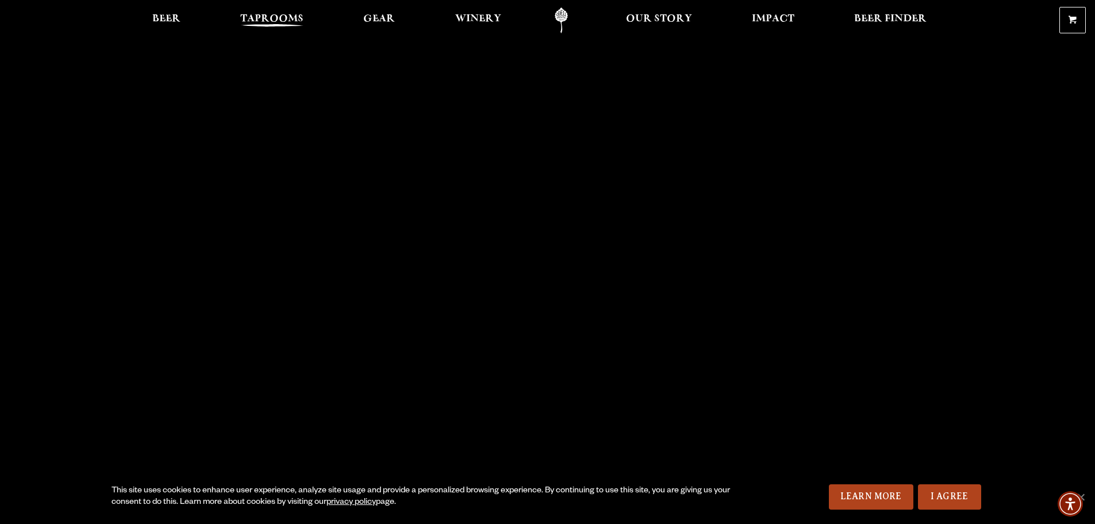  What do you see at coordinates (379, 19) in the screenshot?
I see `span: Gear` at bounding box center [379, 19].